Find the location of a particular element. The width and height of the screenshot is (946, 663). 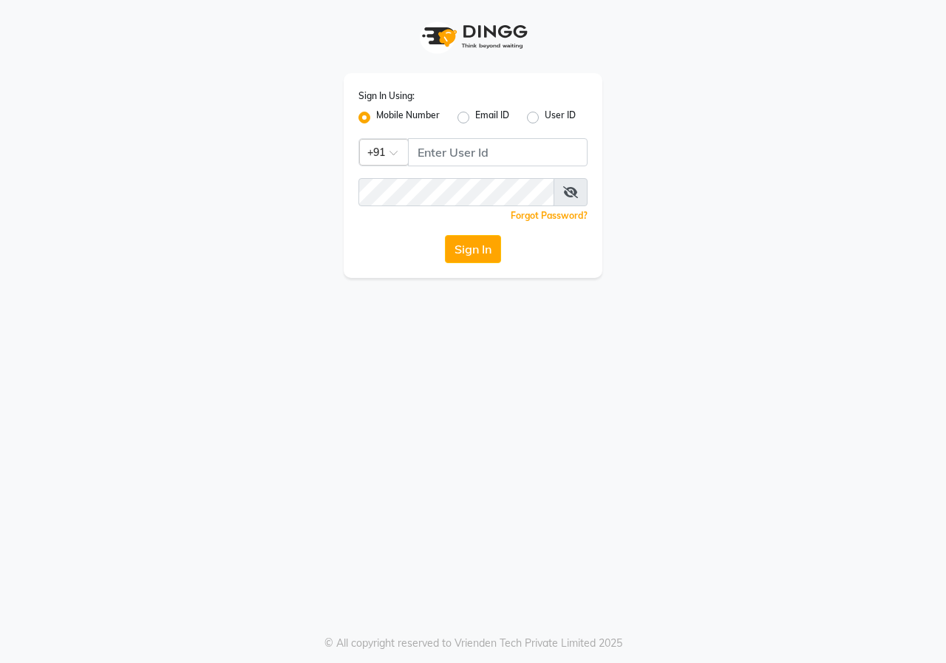

label: Sign In Using: is located at coordinates (387, 96).